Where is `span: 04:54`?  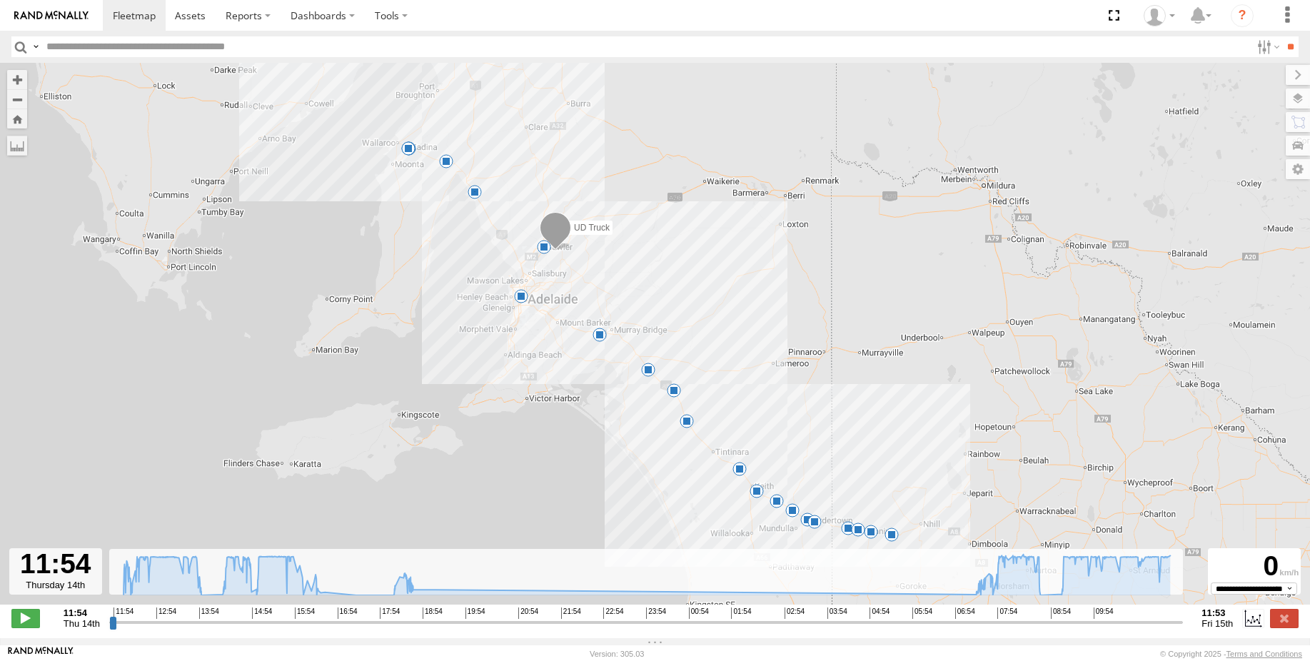 span: 04:54 is located at coordinates (880, 613).